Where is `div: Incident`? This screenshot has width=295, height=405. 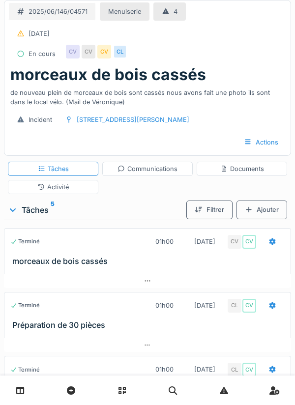
div: Incident is located at coordinates (40, 119).